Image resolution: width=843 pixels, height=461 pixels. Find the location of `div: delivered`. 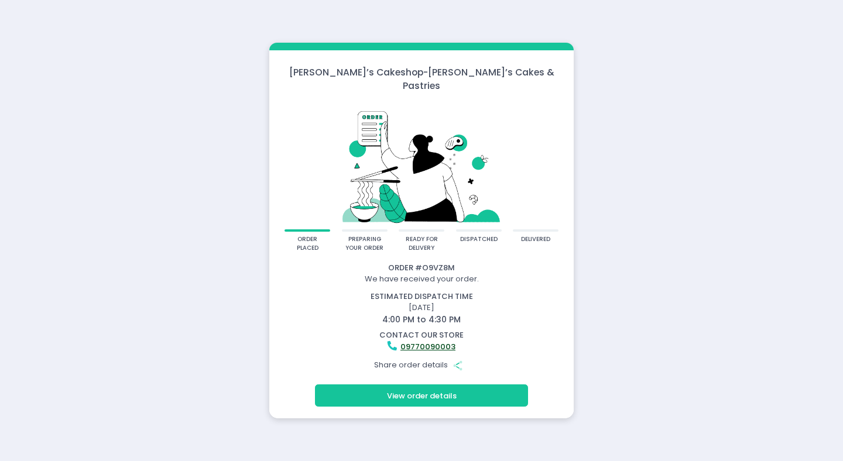

div: delivered is located at coordinates (536, 239).